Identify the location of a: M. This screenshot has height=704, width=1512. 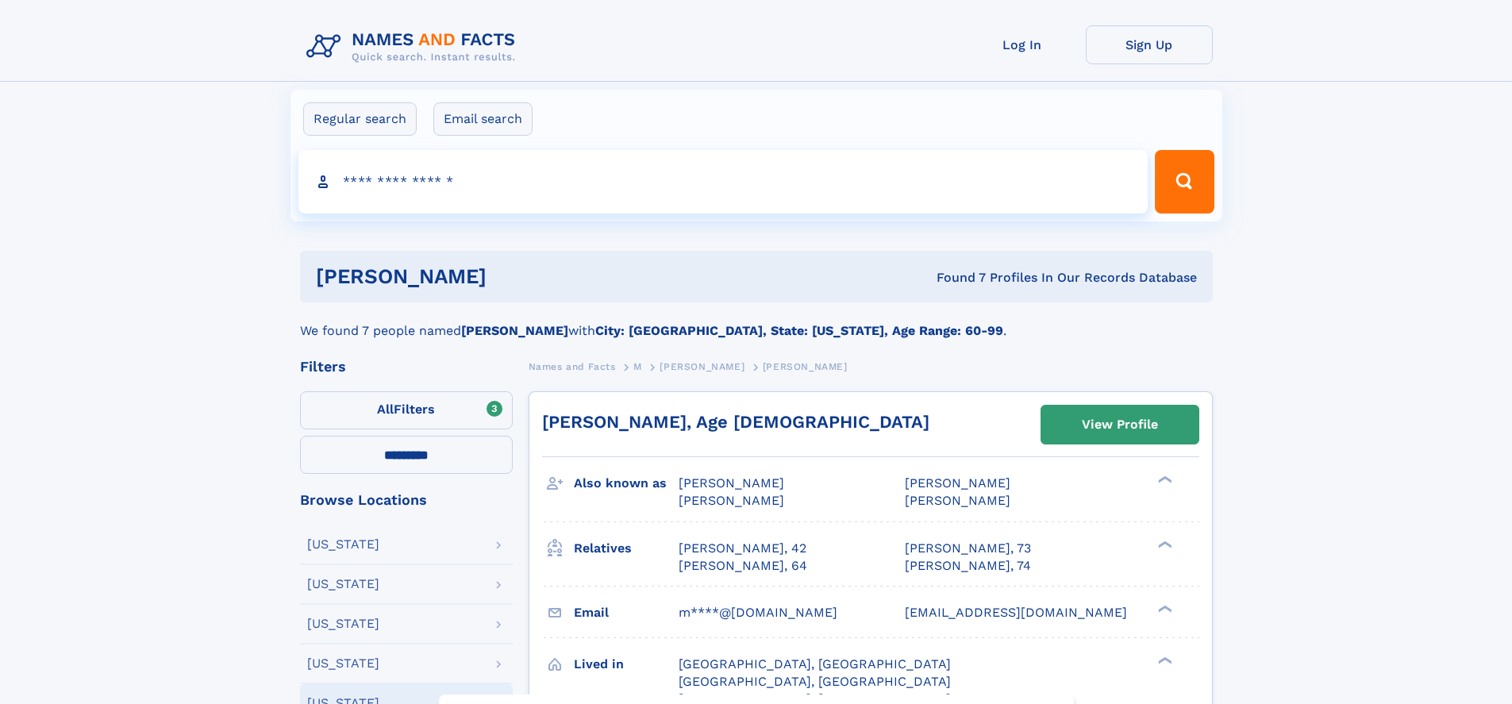
(637, 366).